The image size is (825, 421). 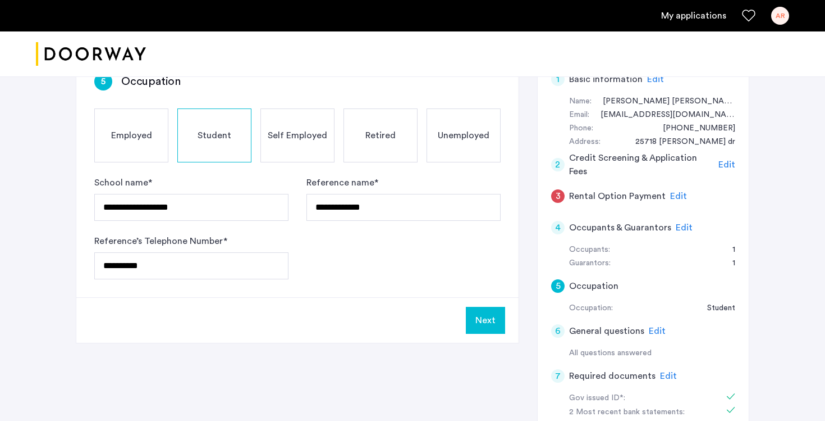 I want to click on div: Phone:, so click(x=581, y=129).